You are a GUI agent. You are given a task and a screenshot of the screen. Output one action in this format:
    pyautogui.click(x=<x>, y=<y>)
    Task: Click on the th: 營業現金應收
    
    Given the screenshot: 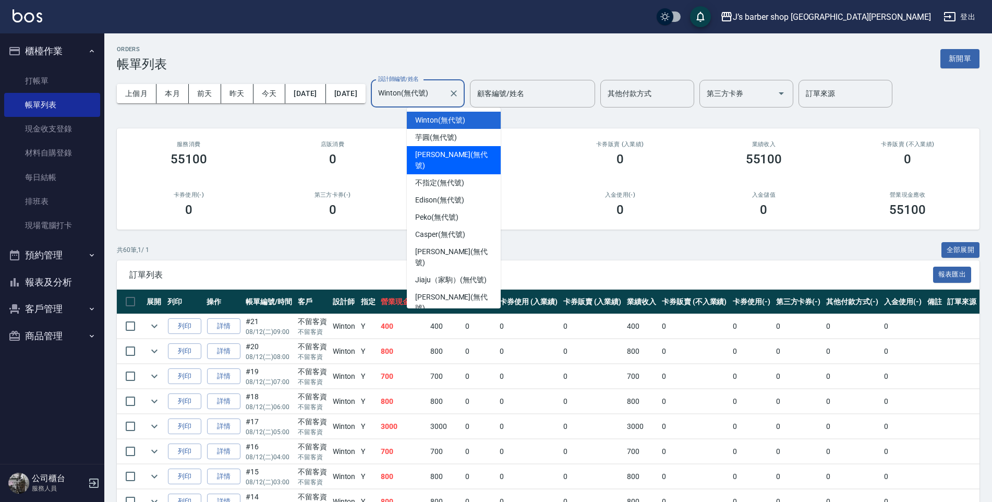 What is the action you would take?
    pyautogui.click(x=403, y=302)
    